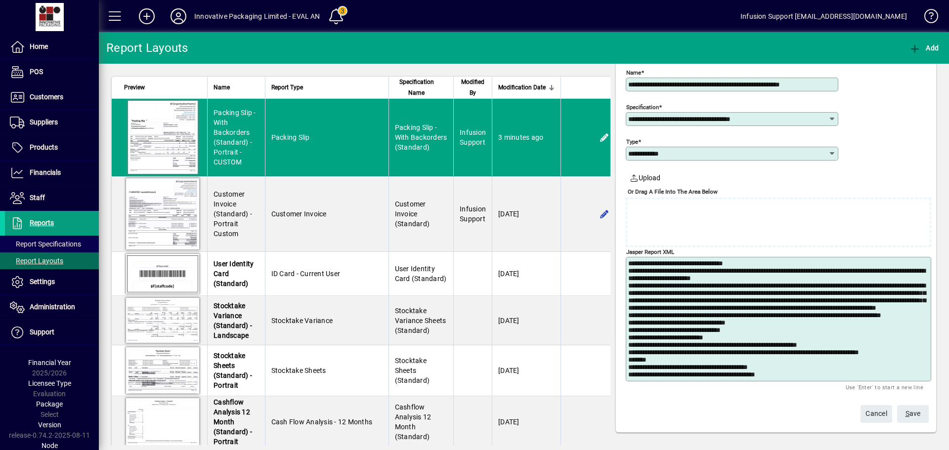 Image resolution: width=949 pixels, height=450 pixels. I want to click on span: Products, so click(43, 147).